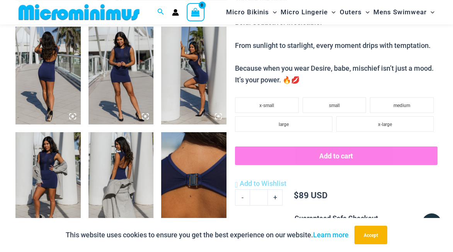  Describe the element at coordinates (385, 124) in the screenshot. I see `li: x-large` at that location.